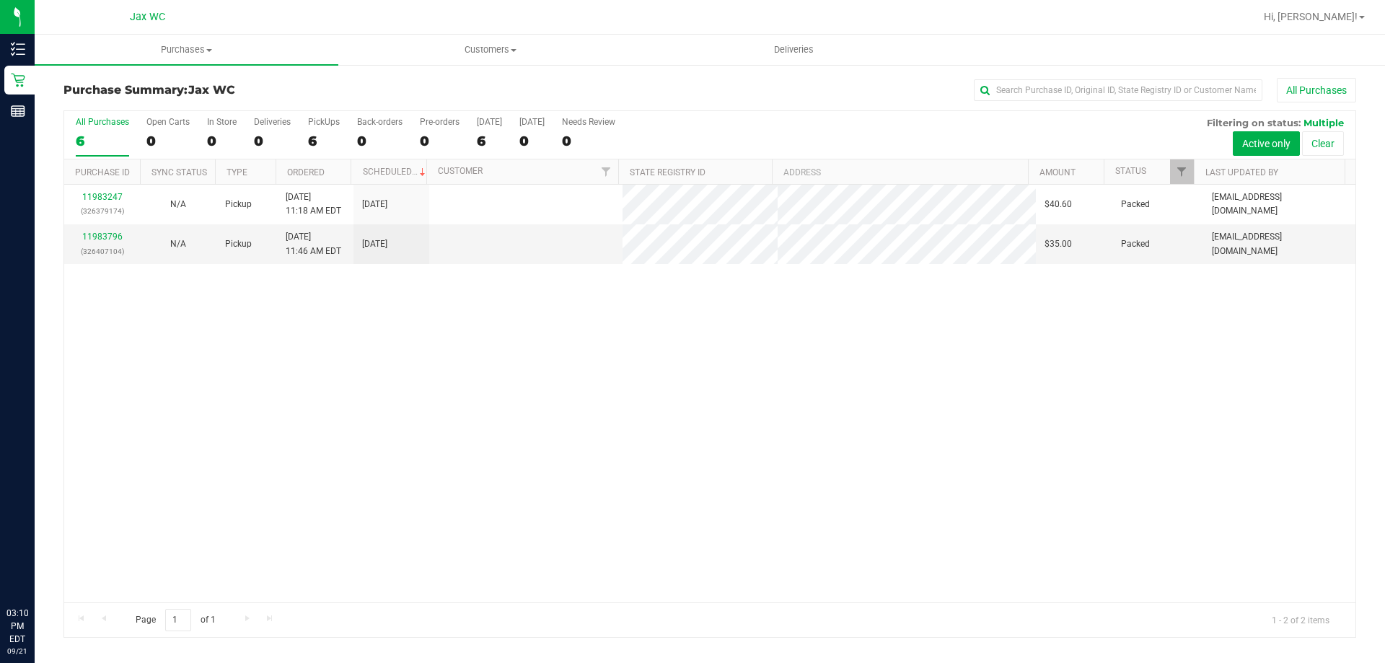  What do you see at coordinates (1241, 172) in the screenshot?
I see `a: Last Updated By` at bounding box center [1241, 172].